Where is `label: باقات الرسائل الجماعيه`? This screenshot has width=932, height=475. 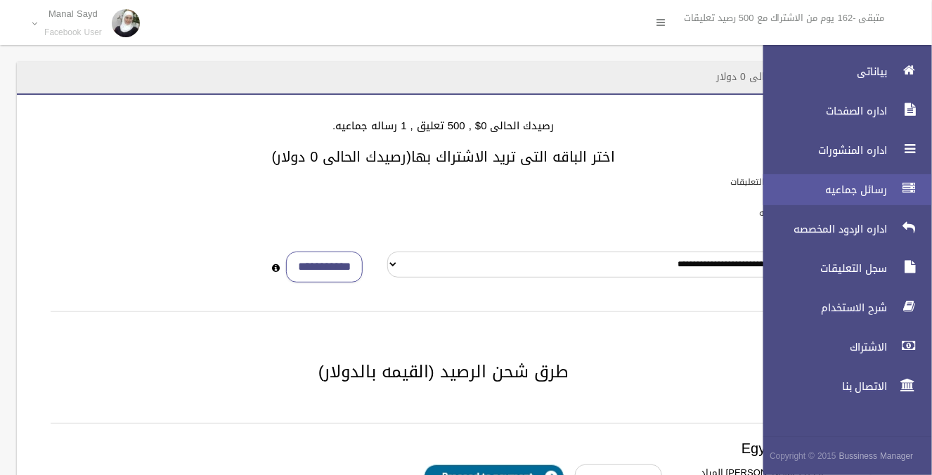 label: باقات الرسائل الجماعيه is located at coordinates (800, 213).